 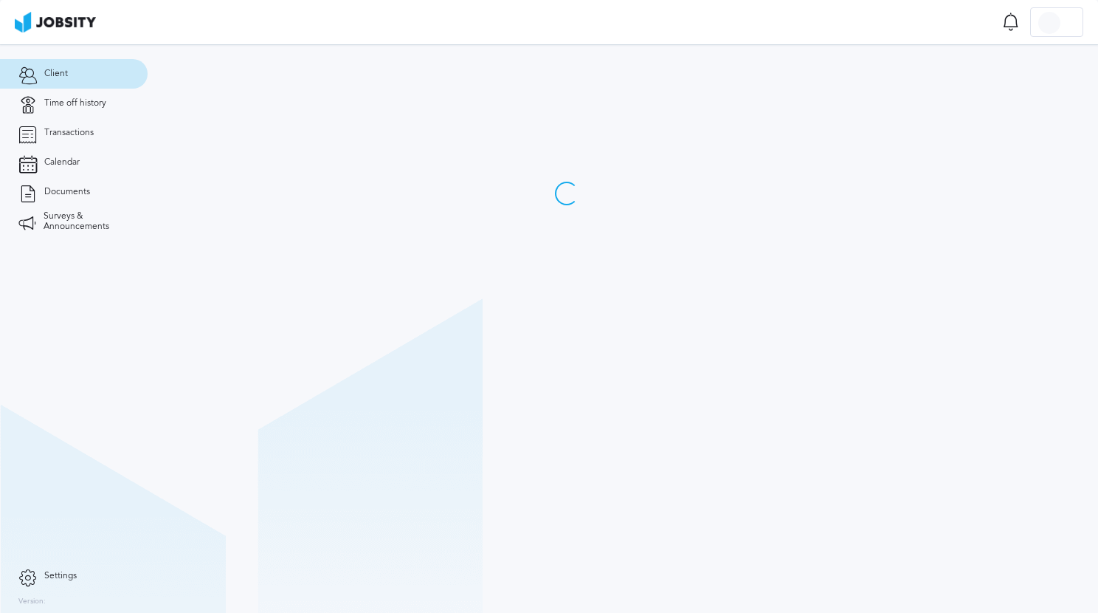 I want to click on span: Surveys & Announcements, so click(x=86, y=221).